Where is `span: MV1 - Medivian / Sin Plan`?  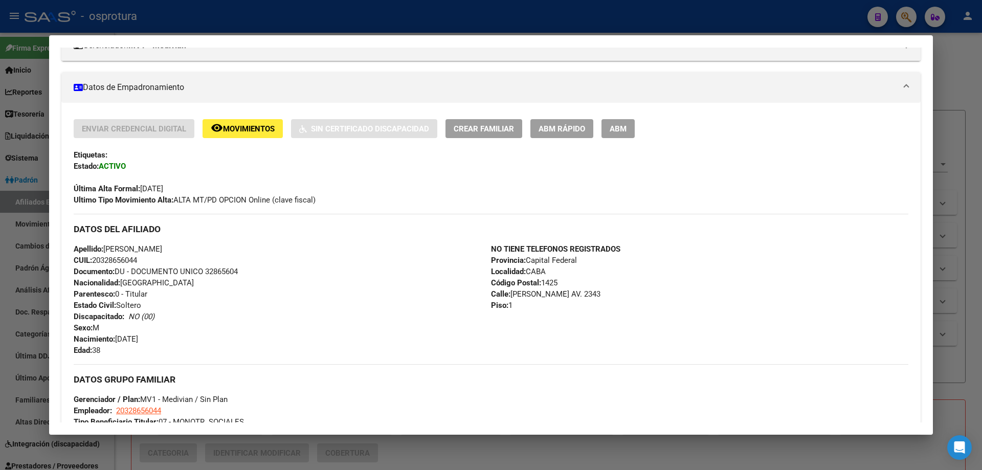 span: MV1 - Medivian / Sin Plan is located at coordinates (150, 400).